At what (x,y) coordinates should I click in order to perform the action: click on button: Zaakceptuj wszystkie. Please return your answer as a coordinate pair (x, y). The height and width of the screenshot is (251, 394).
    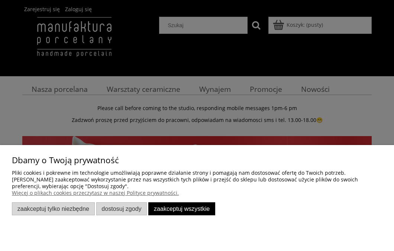
    Looking at the image, I should click on (182, 208).